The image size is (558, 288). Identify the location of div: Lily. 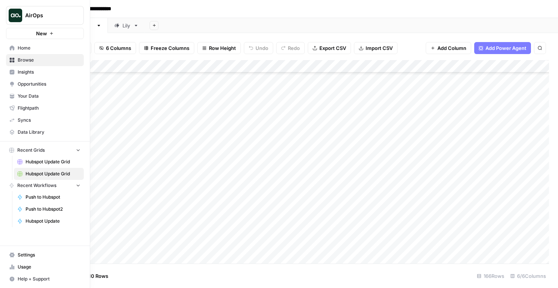
(126, 26).